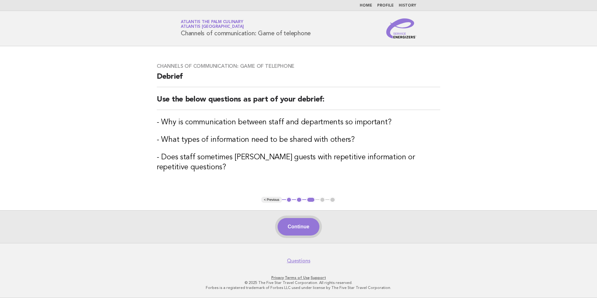 The width and height of the screenshot is (597, 298). What do you see at coordinates (407, 6) in the screenshot?
I see `a: History` at bounding box center [407, 6].